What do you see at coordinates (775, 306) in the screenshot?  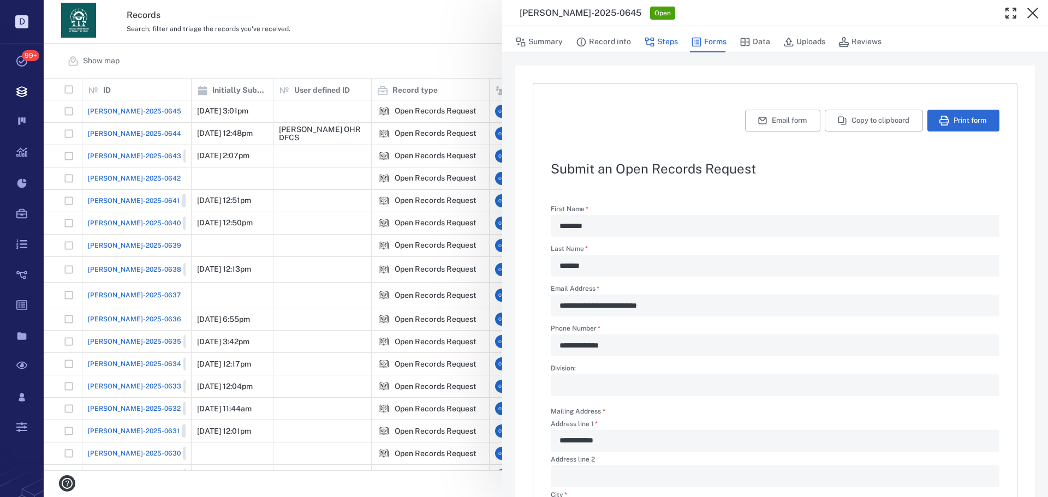 I see `div: Email Address` at bounding box center [775, 306].